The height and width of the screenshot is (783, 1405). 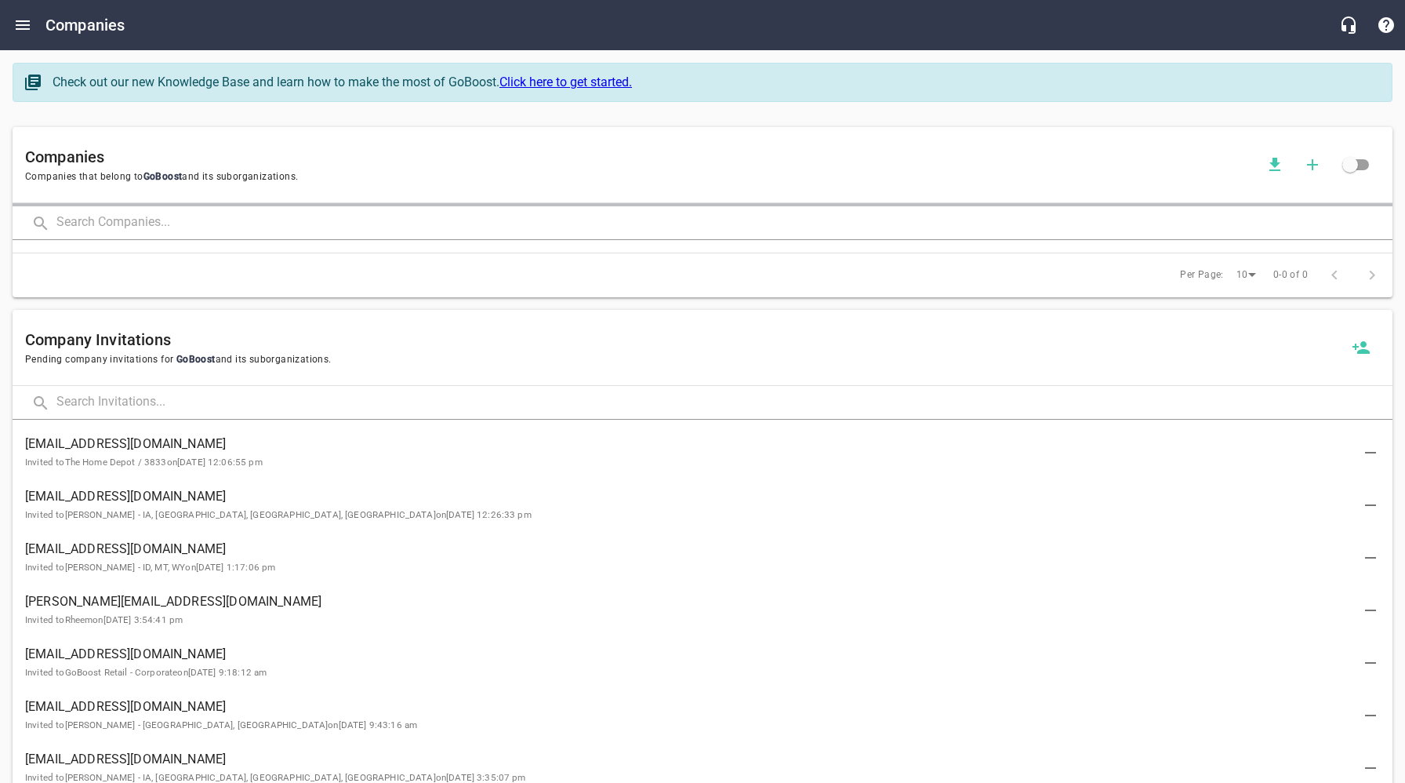 What do you see at coordinates (1387, 25) in the screenshot?
I see `button: Support Portal` at bounding box center [1387, 25].